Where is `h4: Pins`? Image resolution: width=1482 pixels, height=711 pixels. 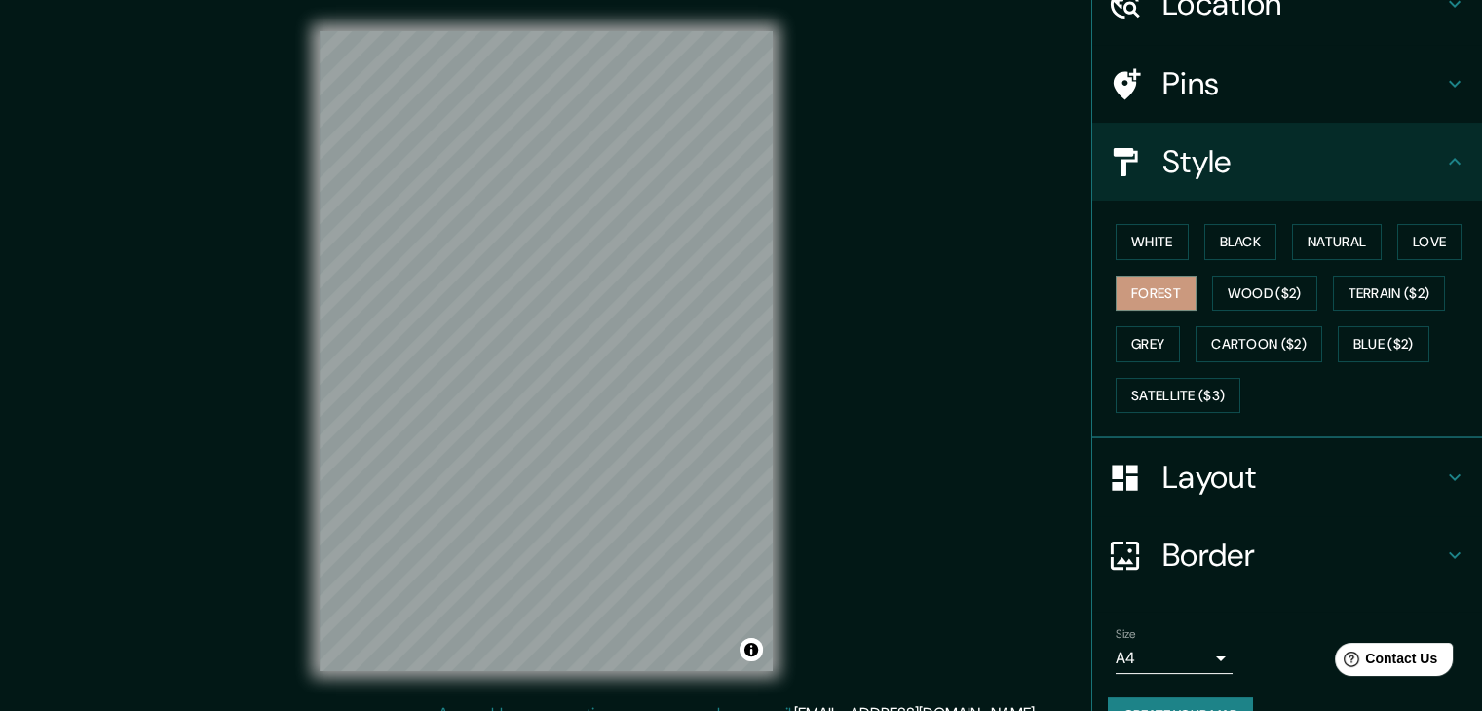
h4: Pins is located at coordinates (1302, 84).